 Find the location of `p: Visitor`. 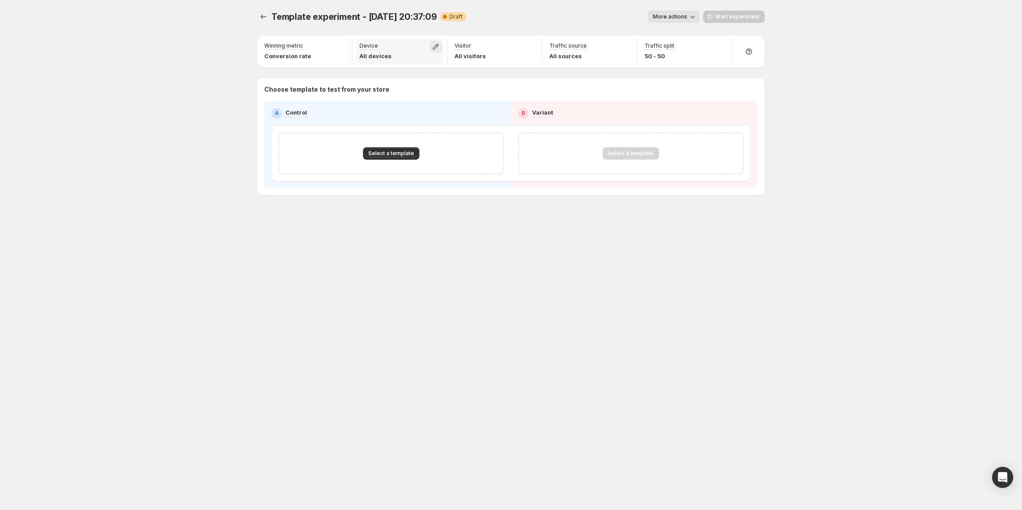

p: Visitor is located at coordinates (463, 46).